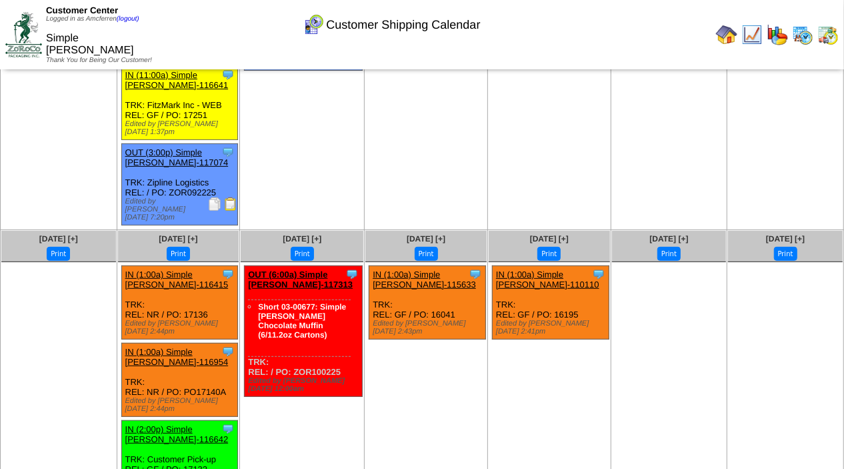 The height and width of the screenshot is (469, 844). Describe the element at coordinates (23, 34) in the screenshot. I see `img: ZoRoCo_Logo(Green%26Foil)%20jpg.webp` at that location.